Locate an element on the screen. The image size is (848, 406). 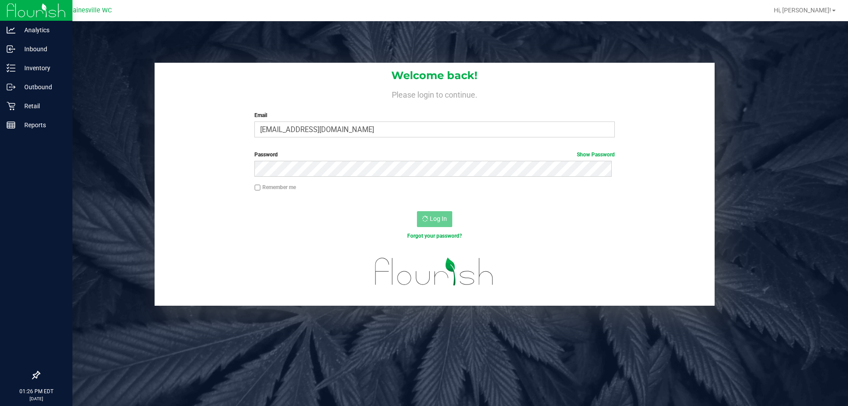
input: Remember me is located at coordinates (257, 188).